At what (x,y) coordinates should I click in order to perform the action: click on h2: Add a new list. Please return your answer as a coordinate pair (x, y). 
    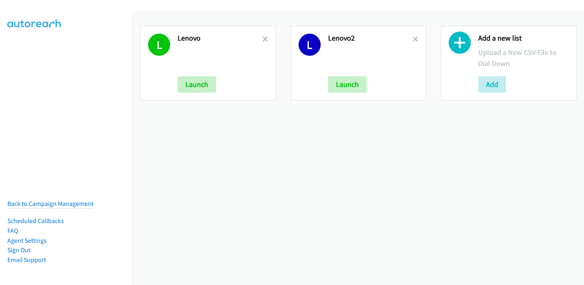
    Looking at the image, I should click on (523, 38).